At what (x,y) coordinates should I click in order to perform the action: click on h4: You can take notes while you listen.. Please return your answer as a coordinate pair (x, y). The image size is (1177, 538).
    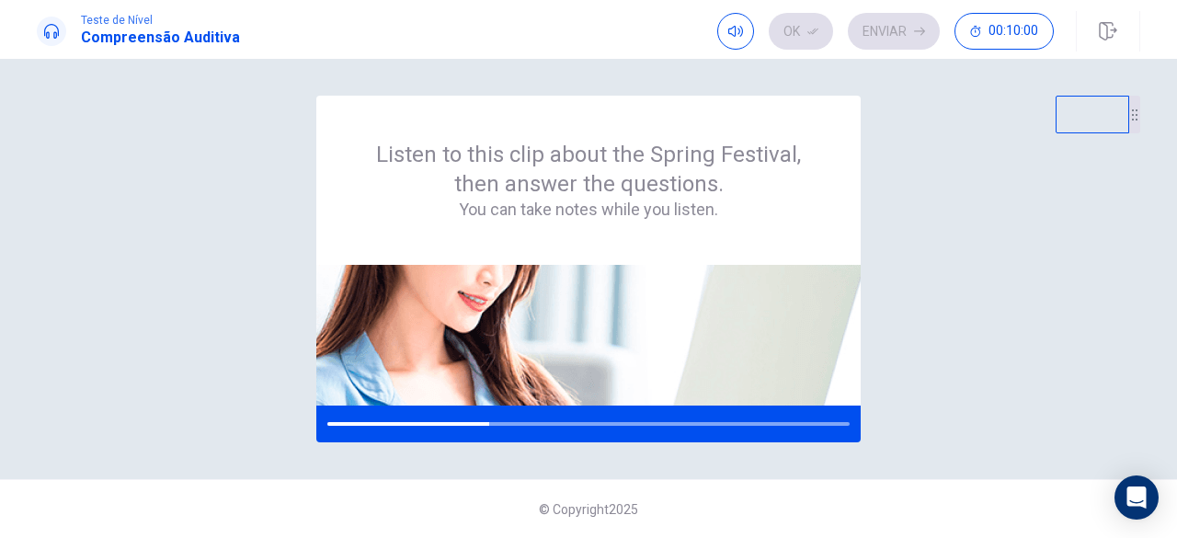
    Looking at the image, I should click on (589, 210).